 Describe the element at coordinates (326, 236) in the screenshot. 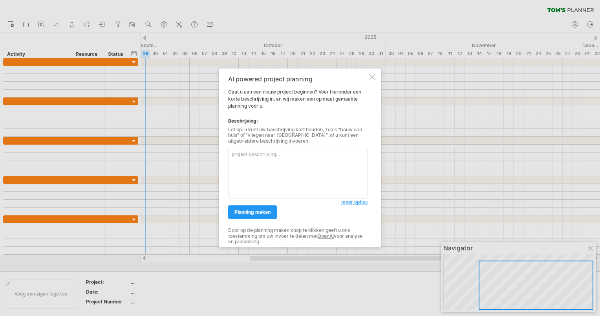

I see `a: OpenAI` at that location.